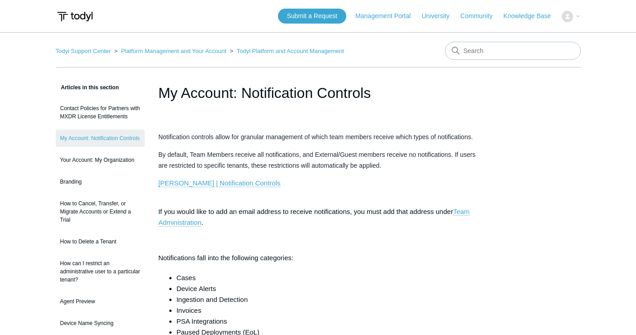 The height and width of the screenshot is (335, 636). Describe the element at coordinates (170, 51) in the screenshot. I see `li: Platform Management and Your Account` at that location.